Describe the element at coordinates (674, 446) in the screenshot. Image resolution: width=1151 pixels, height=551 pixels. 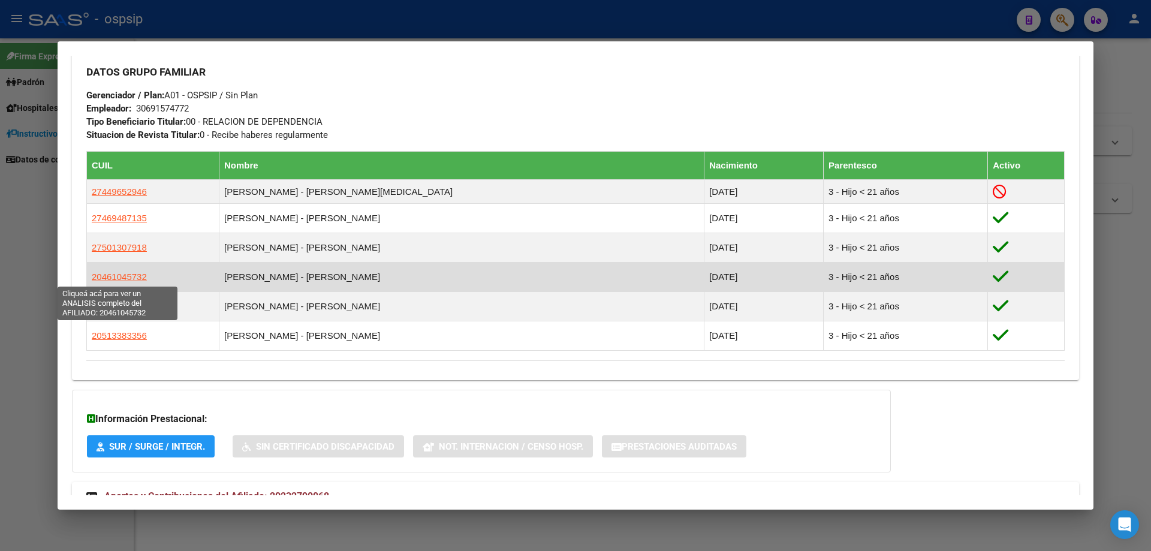
I see `button: Prestaciones Auditadas` at that location.